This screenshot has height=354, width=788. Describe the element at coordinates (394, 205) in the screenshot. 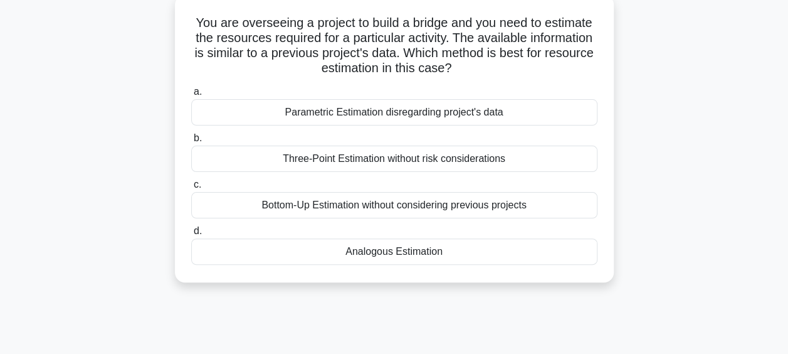

I see `div: Bottom-Up Estimation without considering previous projects` at that location.